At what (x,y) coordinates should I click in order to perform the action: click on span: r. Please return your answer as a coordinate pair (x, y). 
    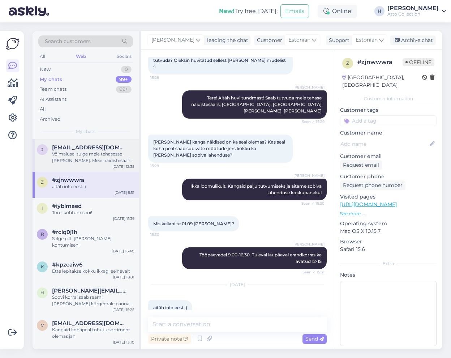
    Looking at the image, I should click on (42, 234).